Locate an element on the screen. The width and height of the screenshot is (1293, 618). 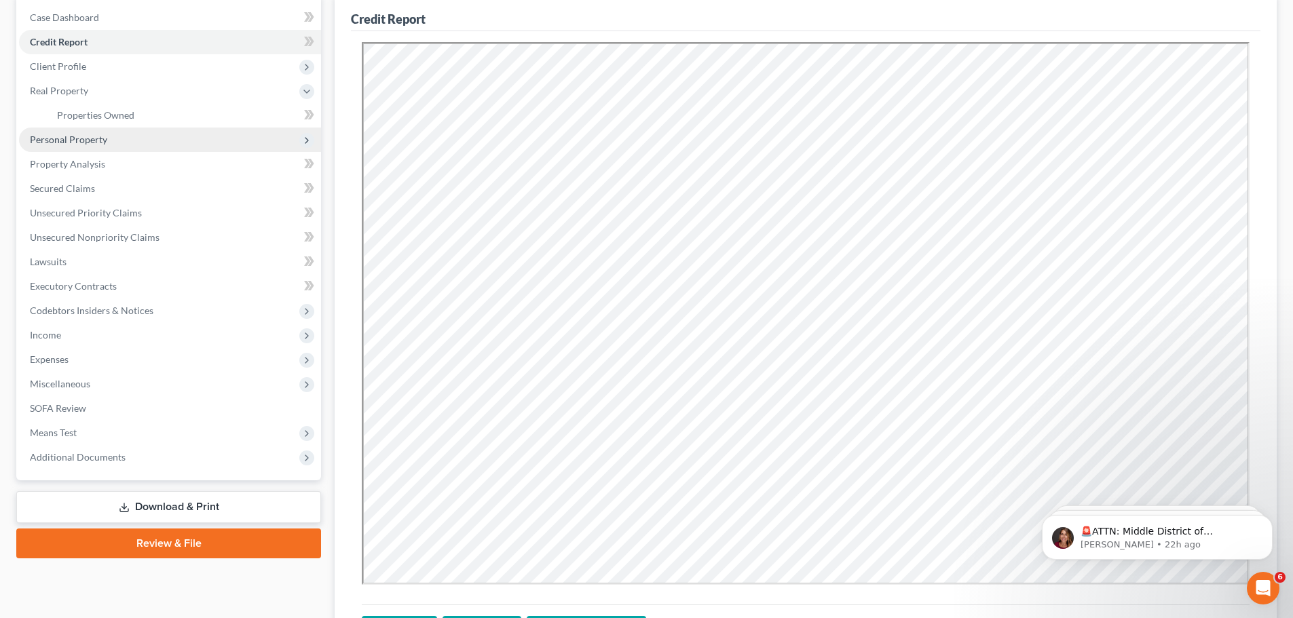
span: Credit Report is located at coordinates (58, 41).